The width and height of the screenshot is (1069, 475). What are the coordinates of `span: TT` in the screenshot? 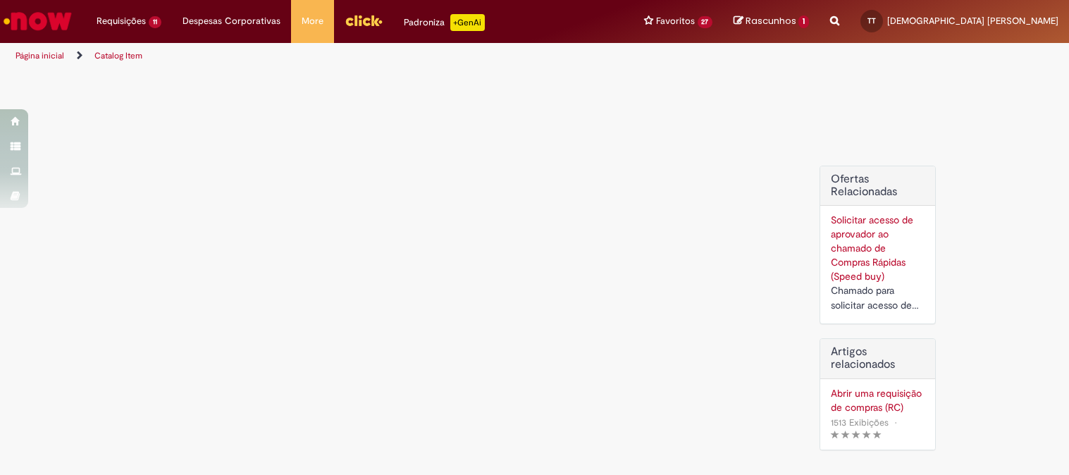 It's located at (871, 20).